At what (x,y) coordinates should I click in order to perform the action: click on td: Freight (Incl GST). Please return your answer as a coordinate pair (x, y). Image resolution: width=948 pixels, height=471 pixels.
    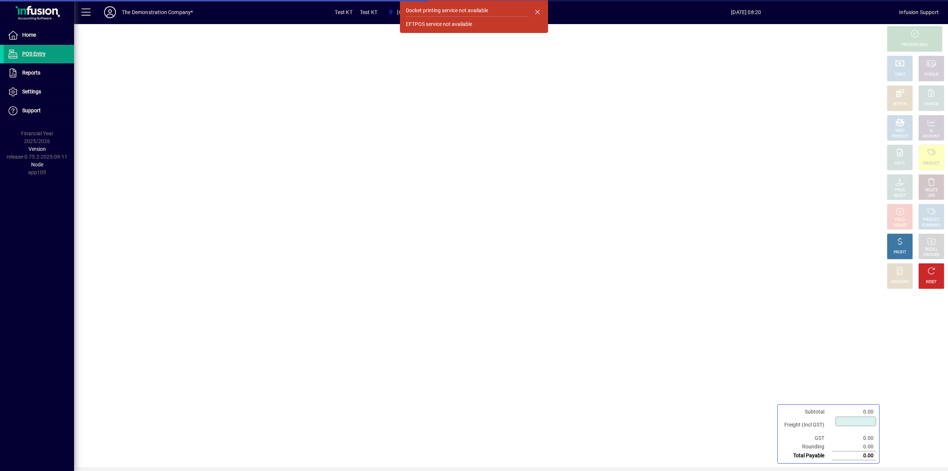
    Looking at the image, I should click on (806, 425).